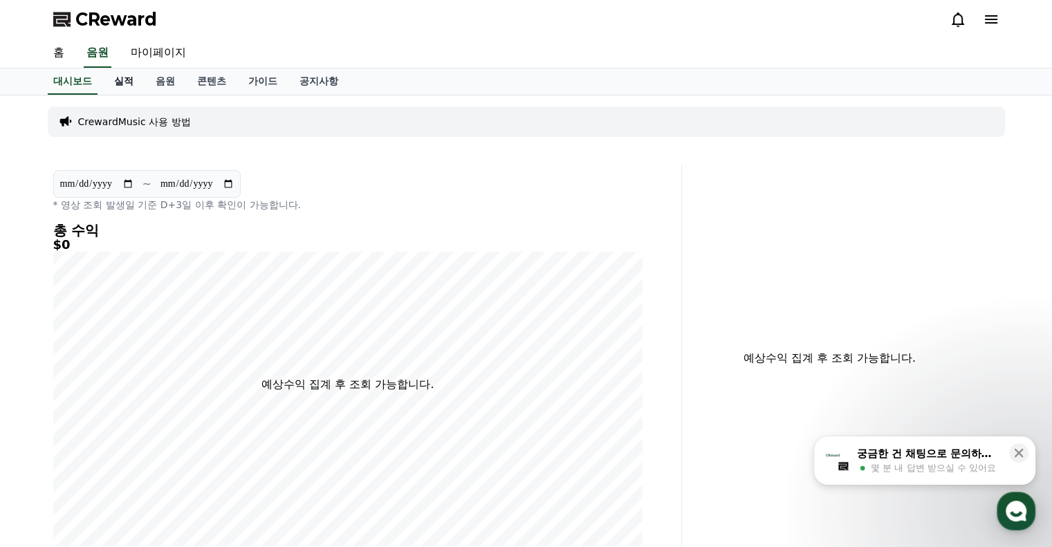  Describe the element at coordinates (48, 458) in the screenshot. I see `span: 홈` at that location.